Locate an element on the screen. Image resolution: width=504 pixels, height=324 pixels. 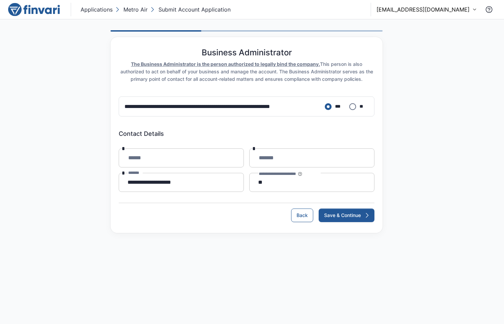
button: Applications is located at coordinates (97, 10).